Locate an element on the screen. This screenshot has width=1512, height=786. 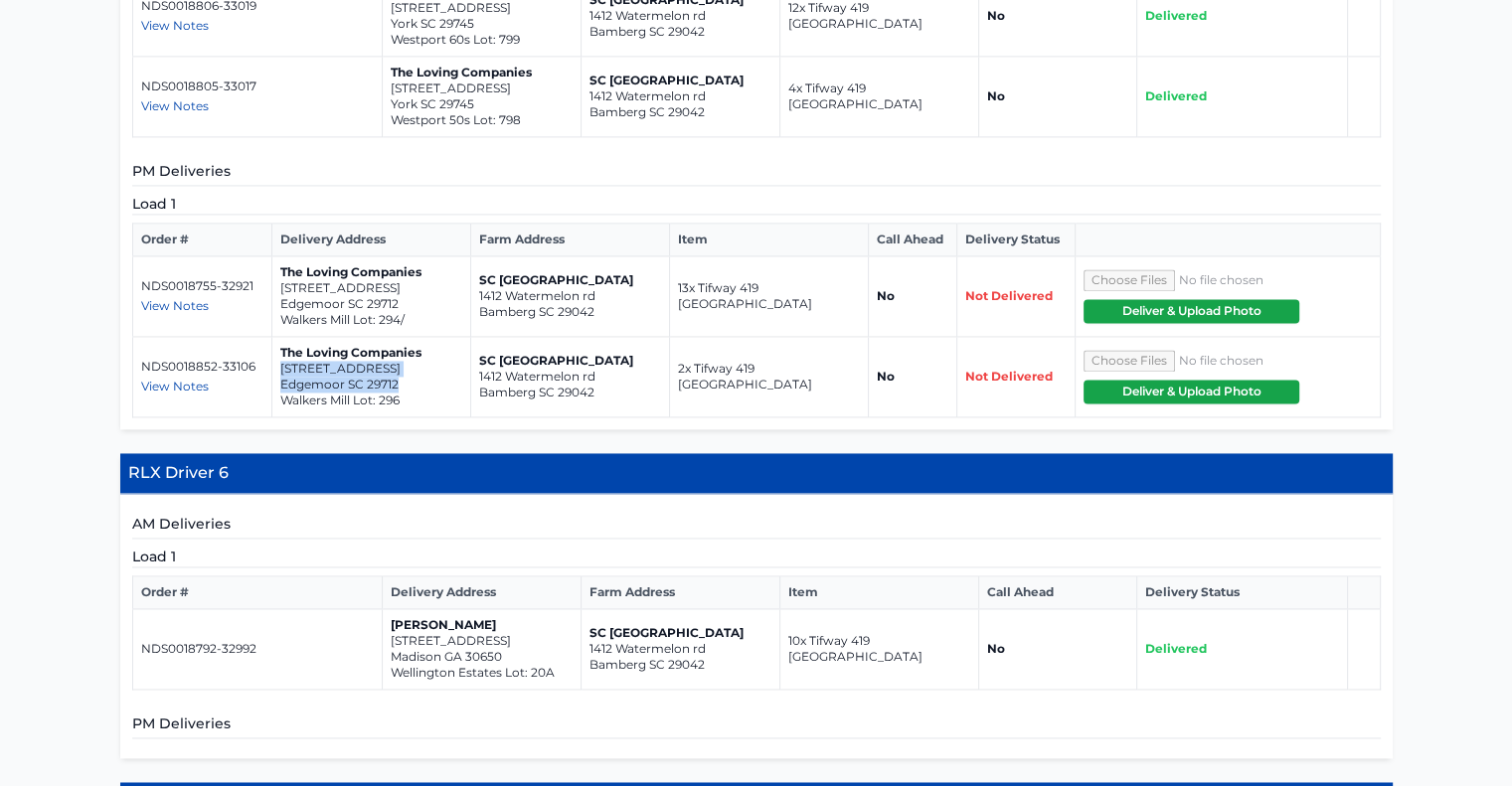
p: Madison GA 30650 is located at coordinates (481, 657).